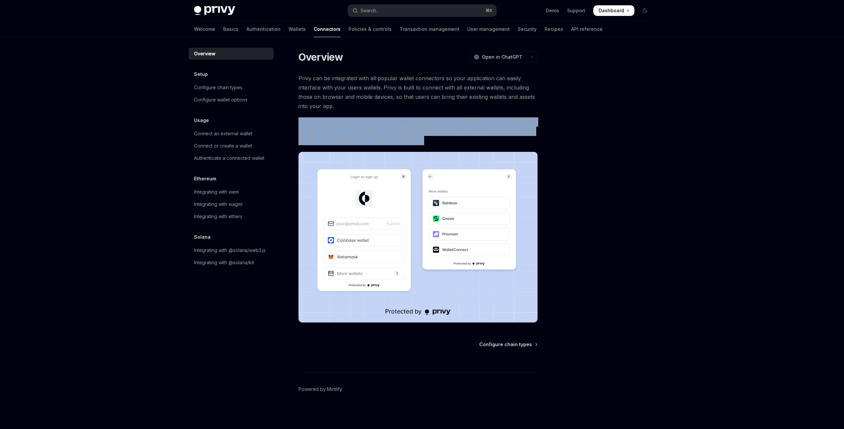 The width and height of the screenshot is (844, 429). Describe the element at coordinates (418, 92) in the screenshot. I see `span: Privy can be integrated with all popular wallet connectors so your application can easily interfa...` at that location.